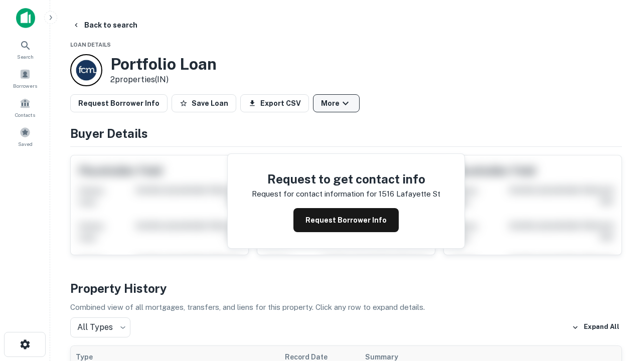  Describe the element at coordinates (25, 144) in the screenshot. I see `span: Saved` at that location.